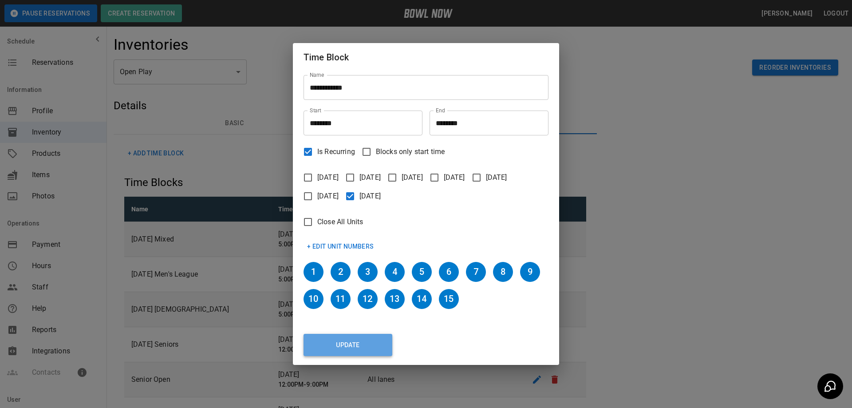  What do you see at coordinates (360, 123) in the screenshot?
I see `input: Choose time, selected time is 5:00 PM` at bounding box center [360, 123].